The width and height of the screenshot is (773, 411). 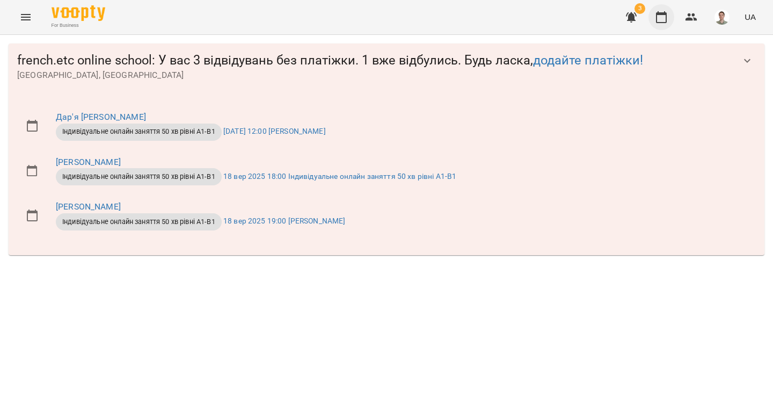 I want to click on span: UA, so click(x=750, y=17).